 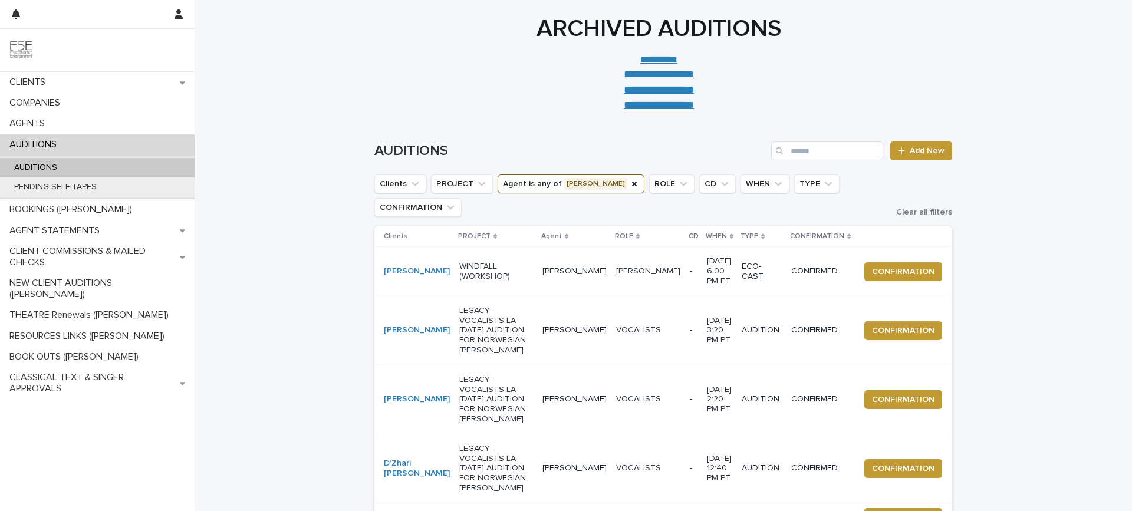 I want to click on p: Agent, so click(x=551, y=236).